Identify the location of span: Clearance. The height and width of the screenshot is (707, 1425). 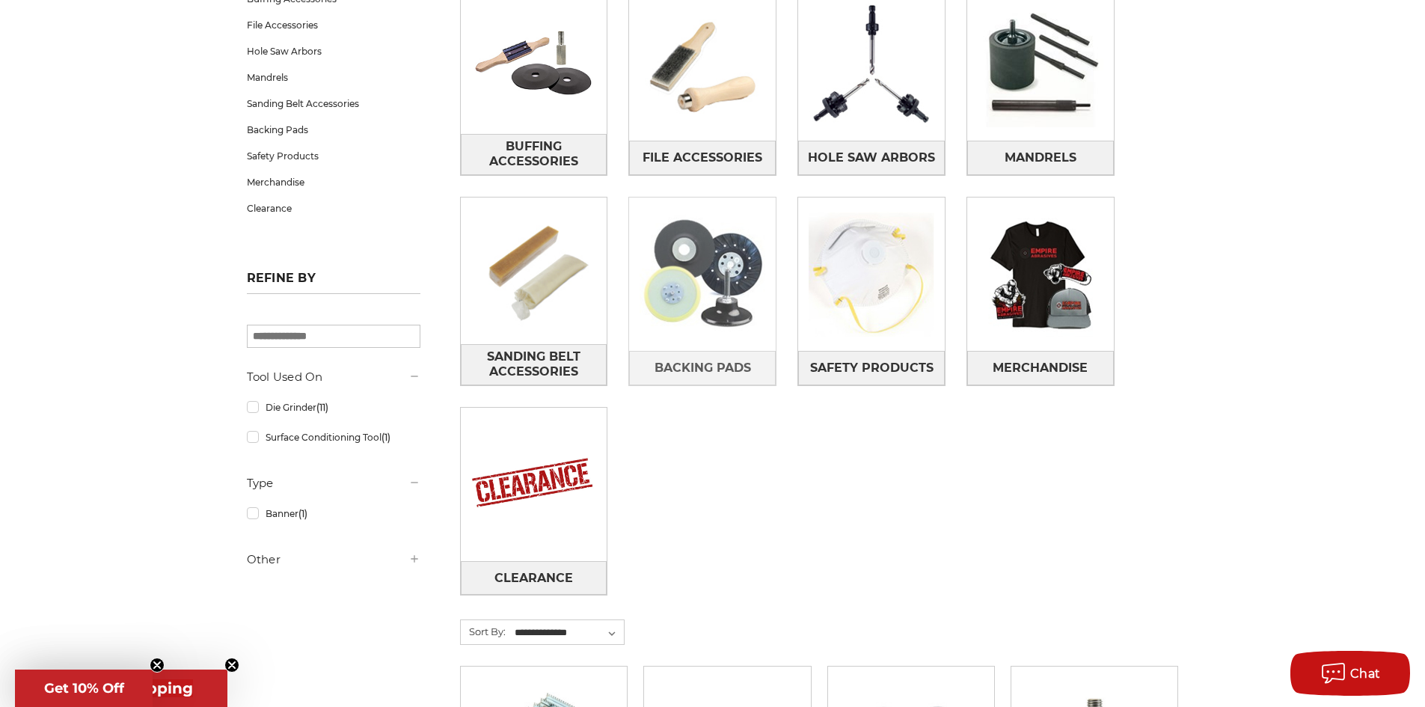
(533, 578).